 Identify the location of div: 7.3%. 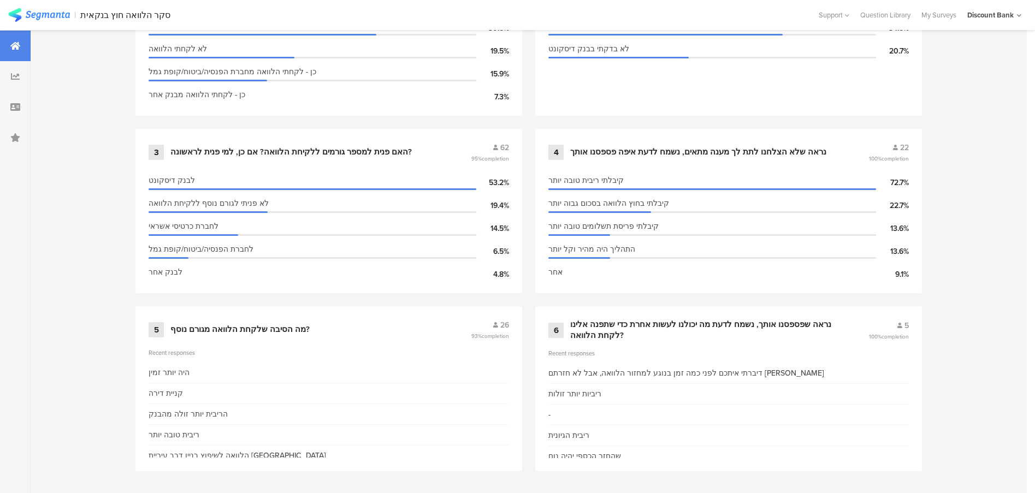
(493, 97).